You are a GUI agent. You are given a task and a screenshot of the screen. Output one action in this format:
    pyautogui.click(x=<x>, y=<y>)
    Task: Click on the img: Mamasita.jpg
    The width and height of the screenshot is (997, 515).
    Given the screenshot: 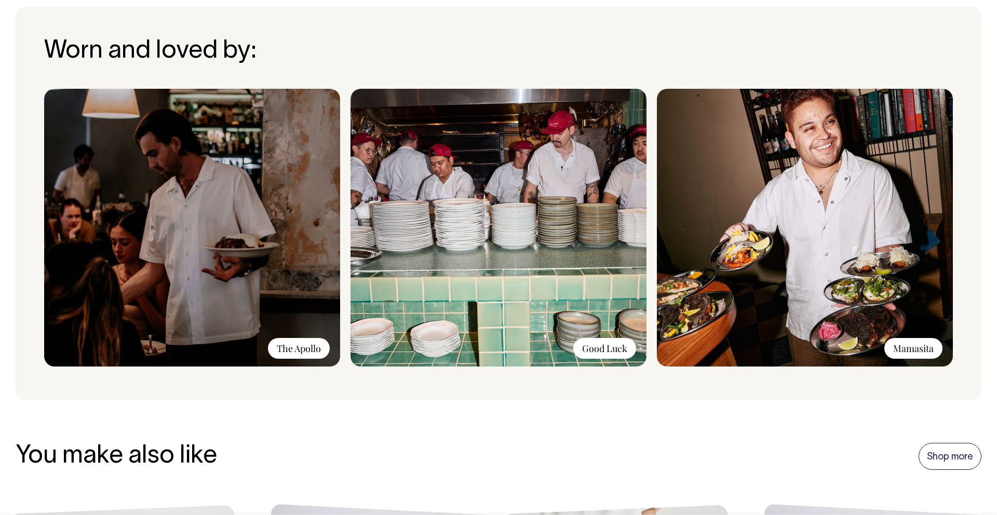 What is the action you would take?
    pyautogui.click(x=804, y=227)
    